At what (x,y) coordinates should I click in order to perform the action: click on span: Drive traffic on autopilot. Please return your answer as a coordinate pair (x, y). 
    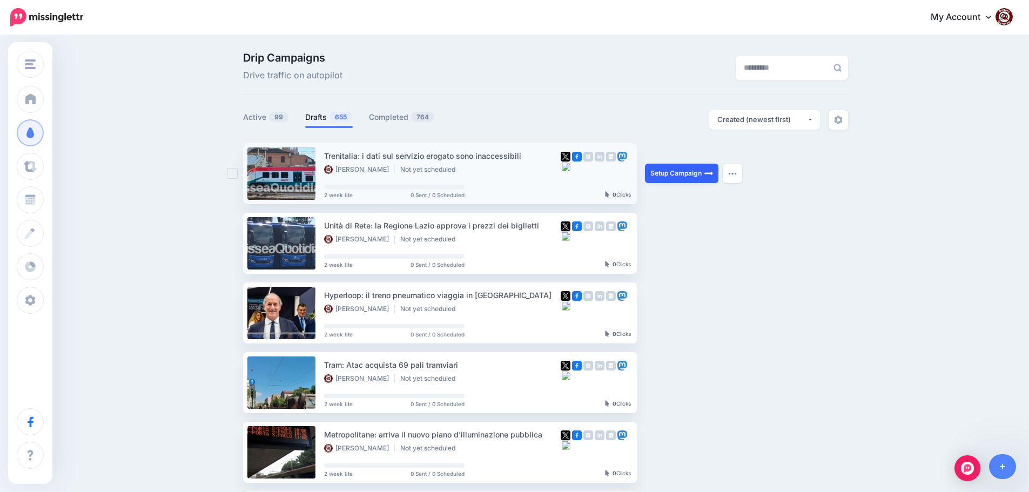
    Looking at the image, I should click on (293, 76).